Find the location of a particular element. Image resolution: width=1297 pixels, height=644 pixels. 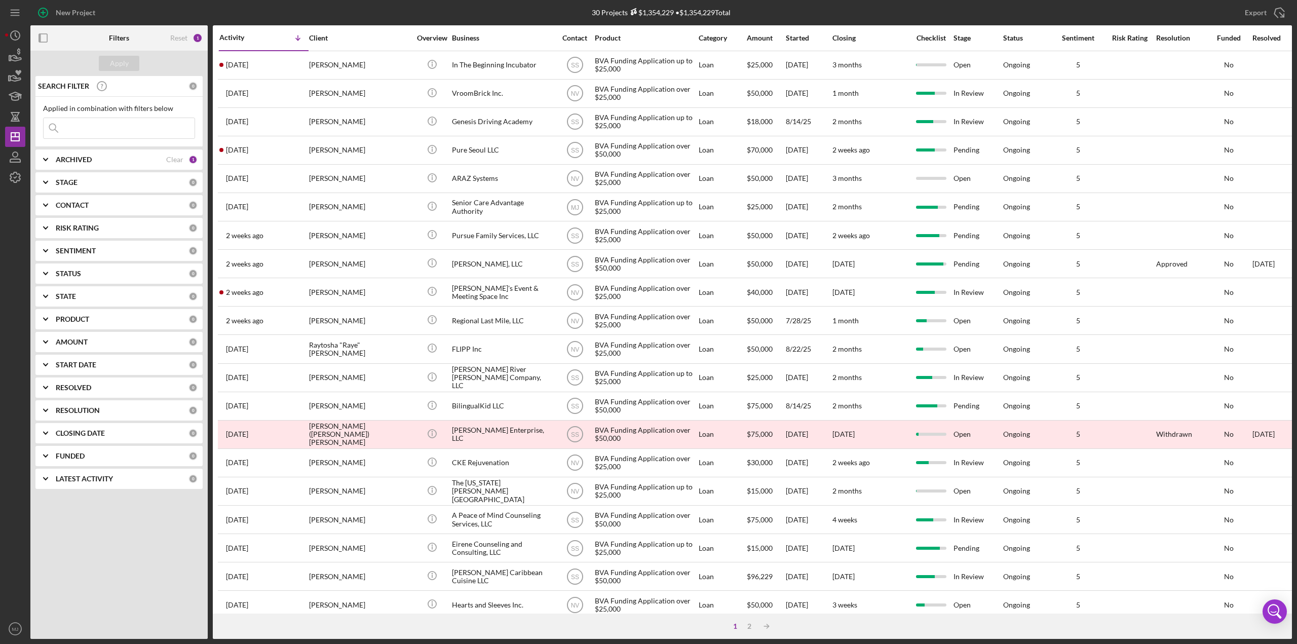

text: MJ is located at coordinates (575, 207).